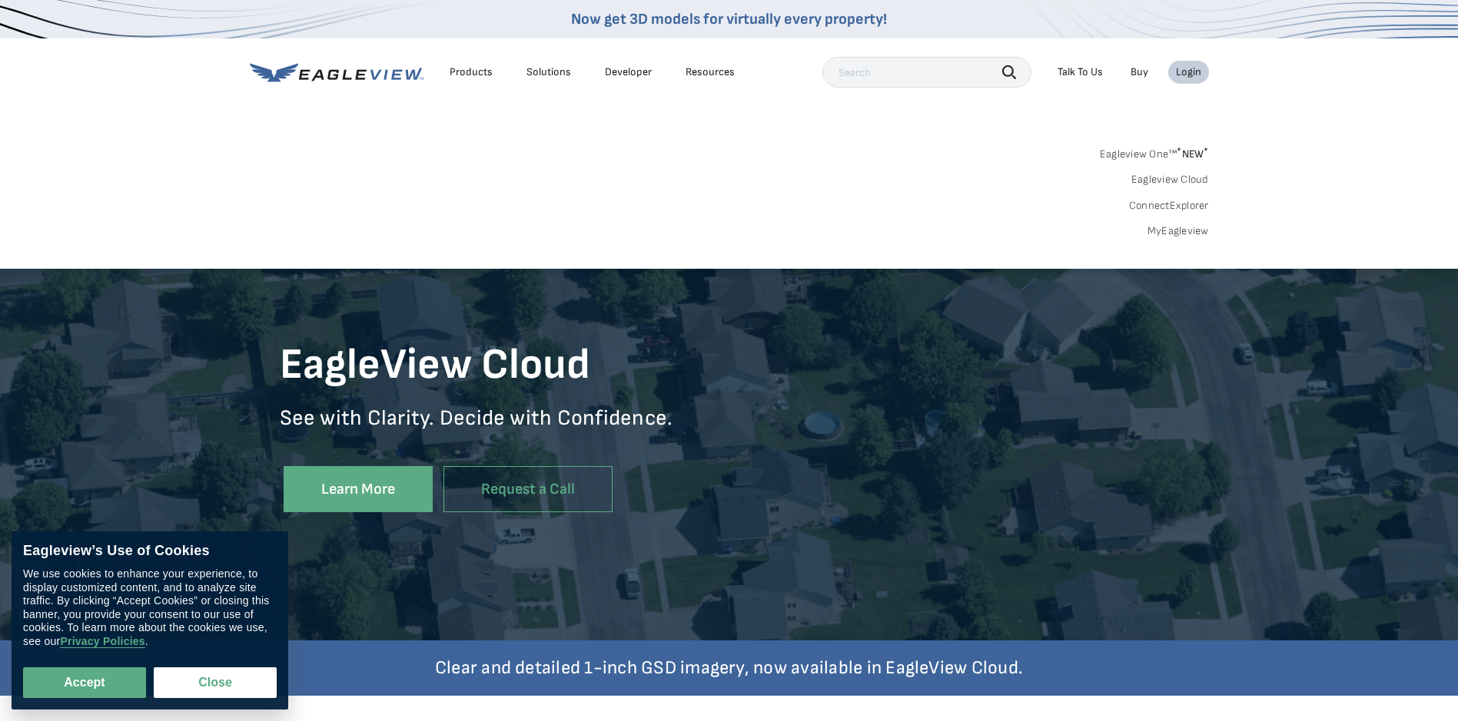 The image size is (1458, 721). I want to click on div: We use cookies to enhance your experience, to display customized content, and to analyze site tra..., so click(150, 608).